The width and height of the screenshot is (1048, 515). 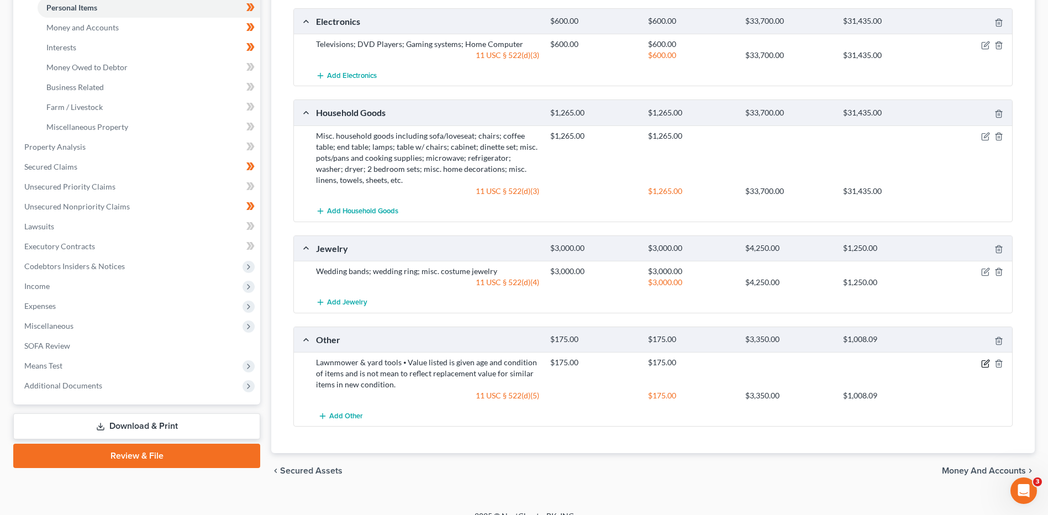 What do you see at coordinates (39, 226) in the screenshot?
I see `span: Lawsuits` at bounding box center [39, 226].